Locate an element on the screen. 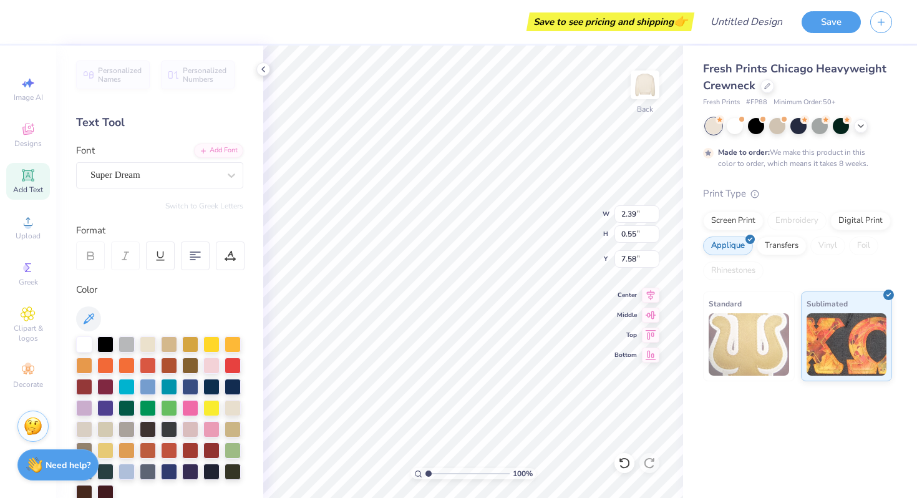 This screenshot has height=498, width=917. span: Fresh Prints Chicago Heavyweight Crewneck is located at coordinates (794, 77).